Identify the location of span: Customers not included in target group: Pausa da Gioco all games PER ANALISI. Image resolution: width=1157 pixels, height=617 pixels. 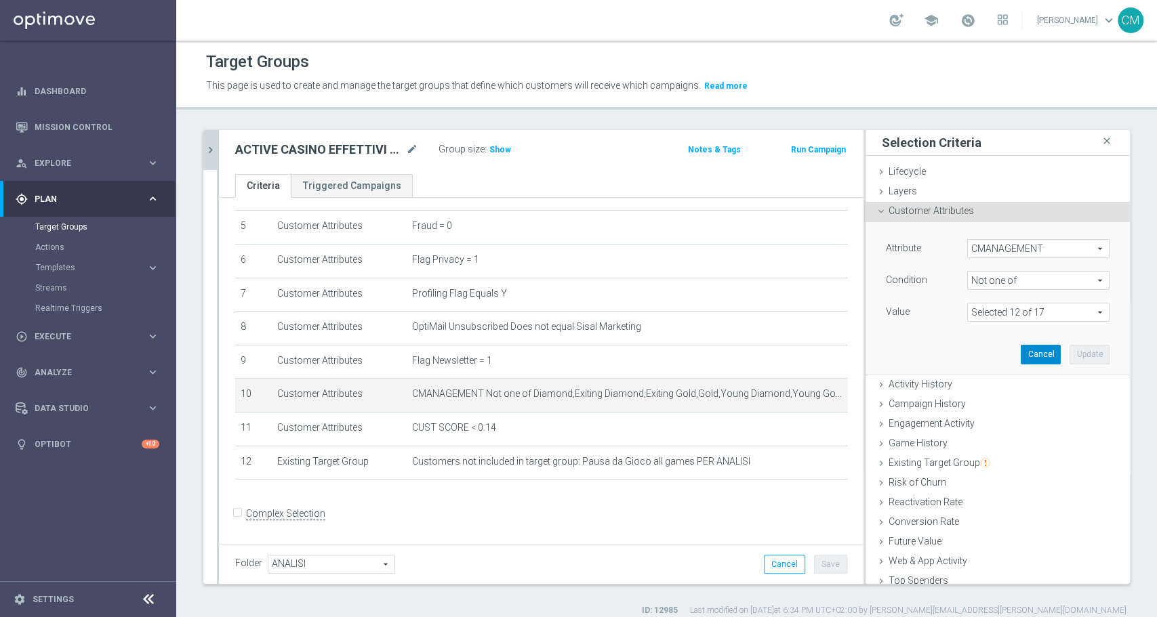
(581, 462).